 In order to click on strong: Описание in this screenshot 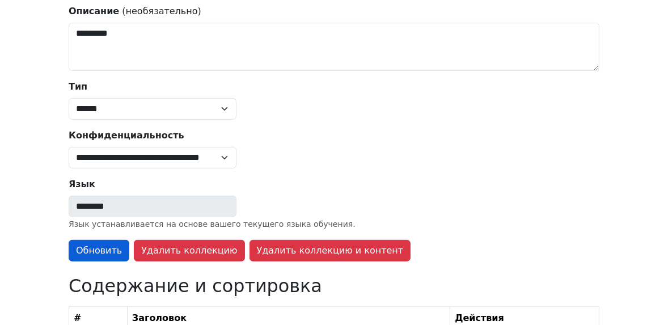, I will do `click(94, 11)`.